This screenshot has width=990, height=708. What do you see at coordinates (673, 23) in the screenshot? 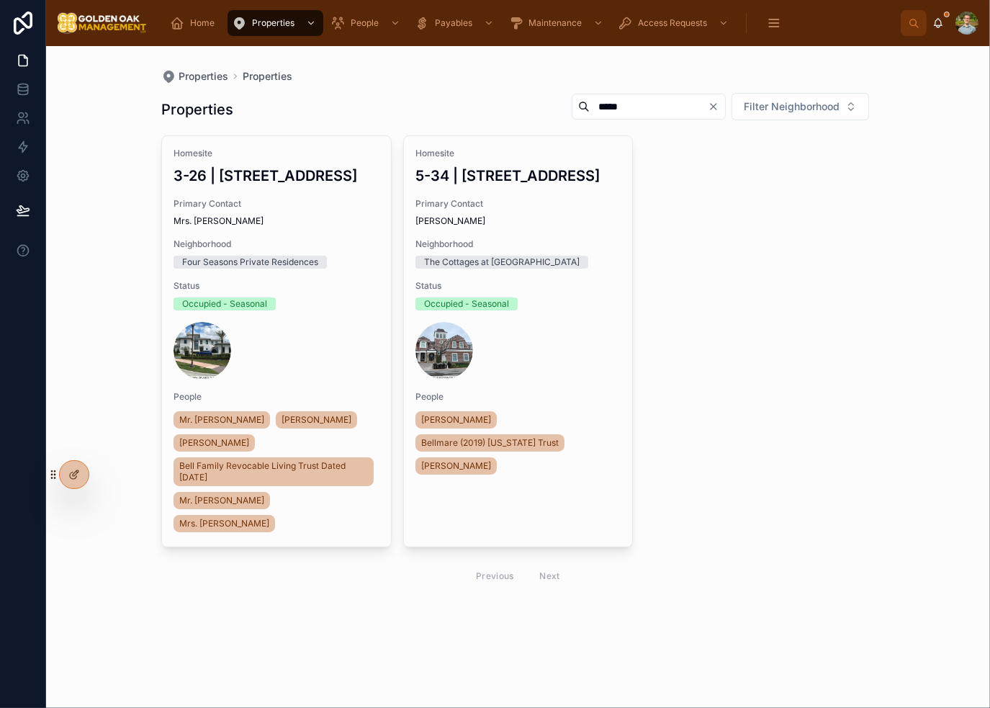
I see `span: Access Requests` at bounding box center [673, 23].